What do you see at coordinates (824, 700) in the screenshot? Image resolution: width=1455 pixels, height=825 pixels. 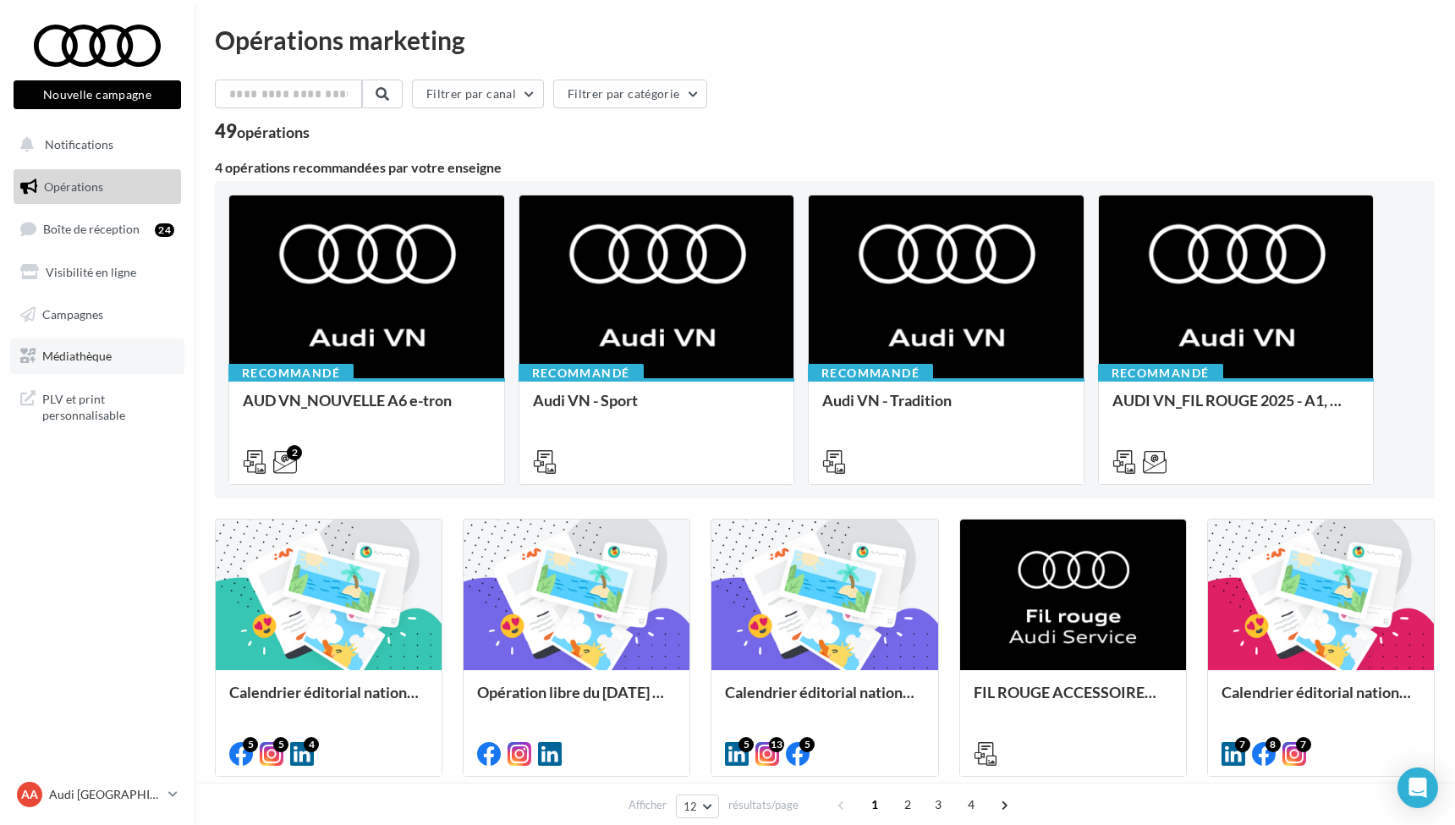 I see `div: Calendrier éditorial national : semaine du 25.08 au 31.08` at bounding box center [824, 700].